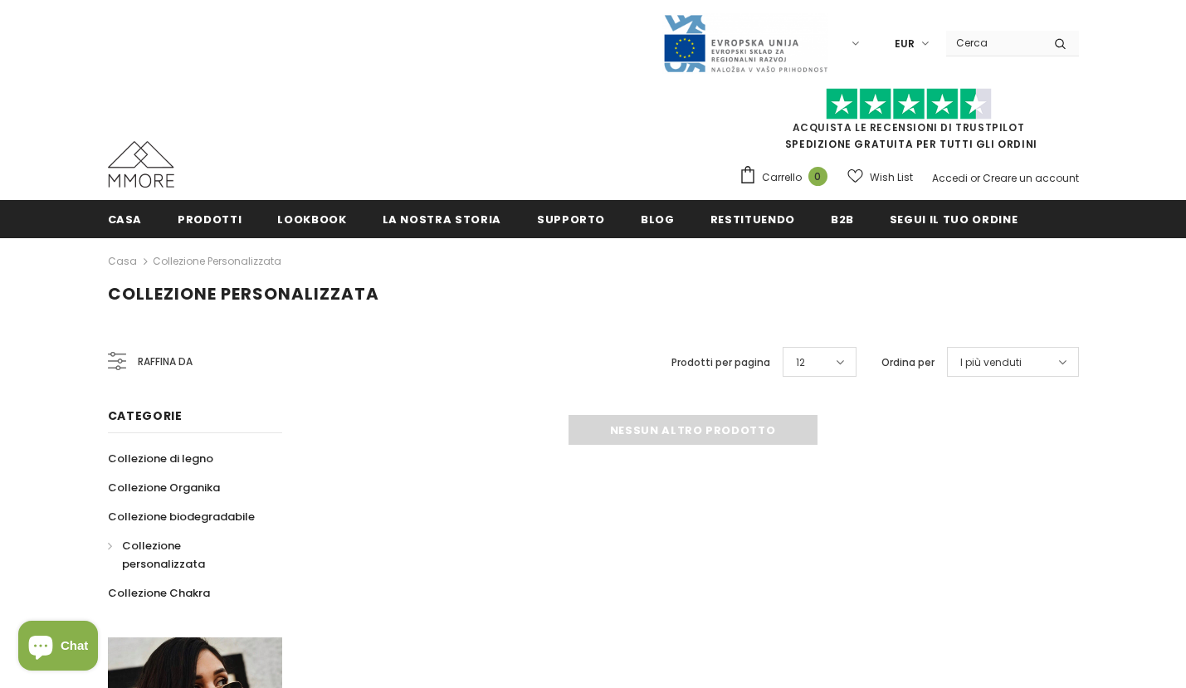 This screenshot has width=1186, height=688. I want to click on span: supporto, so click(571, 219).